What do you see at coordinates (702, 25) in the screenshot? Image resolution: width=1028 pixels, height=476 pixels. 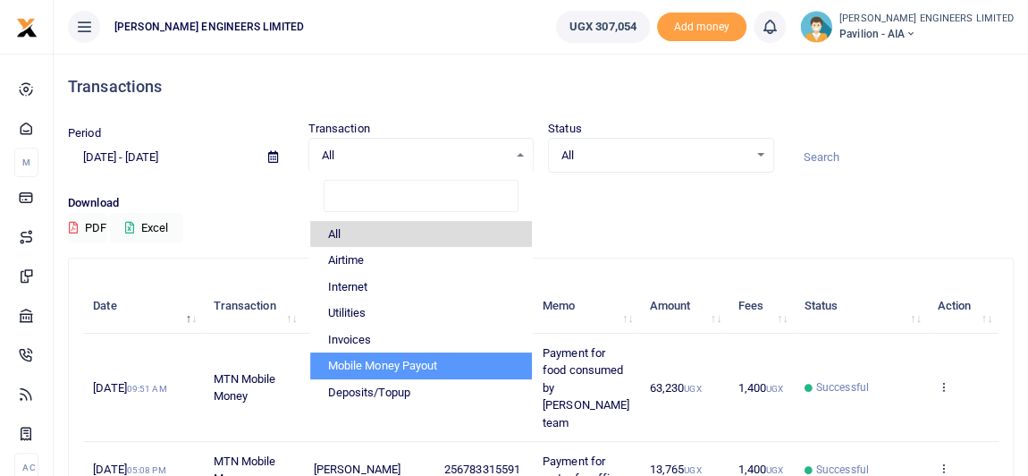 I see `a: Add money` at bounding box center [702, 25].